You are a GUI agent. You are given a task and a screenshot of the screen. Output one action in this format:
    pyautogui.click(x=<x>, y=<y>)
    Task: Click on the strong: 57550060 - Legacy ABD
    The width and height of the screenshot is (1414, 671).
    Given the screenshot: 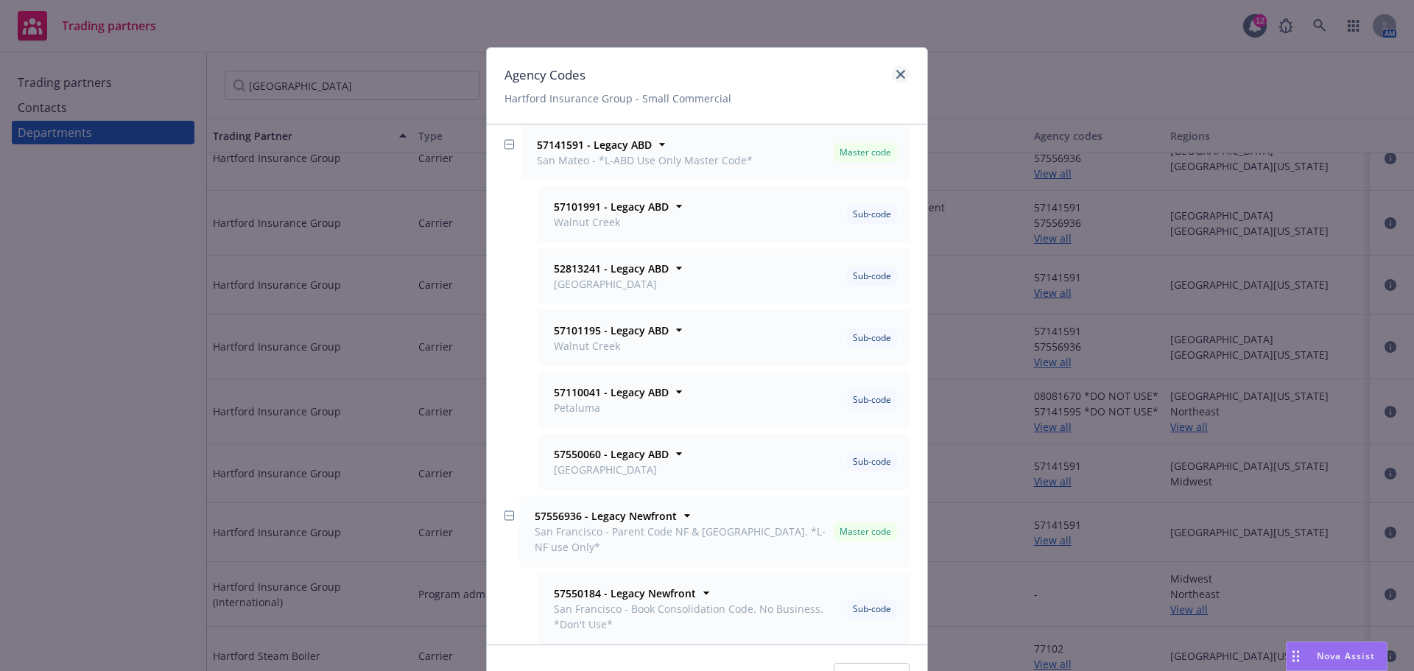 What is the action you would take?
    pyautogui.click(x=611, y=454)
    